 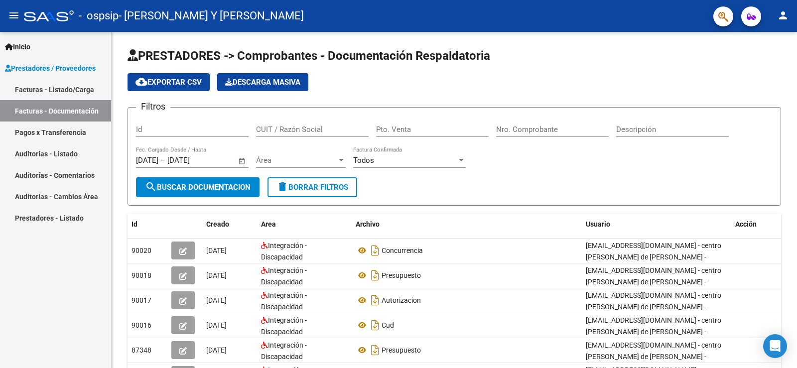 What do you see at coordinates (198, 187) in the screenshot?
I see `span: Buscar Documentacion` at bounding box center [198, 187].